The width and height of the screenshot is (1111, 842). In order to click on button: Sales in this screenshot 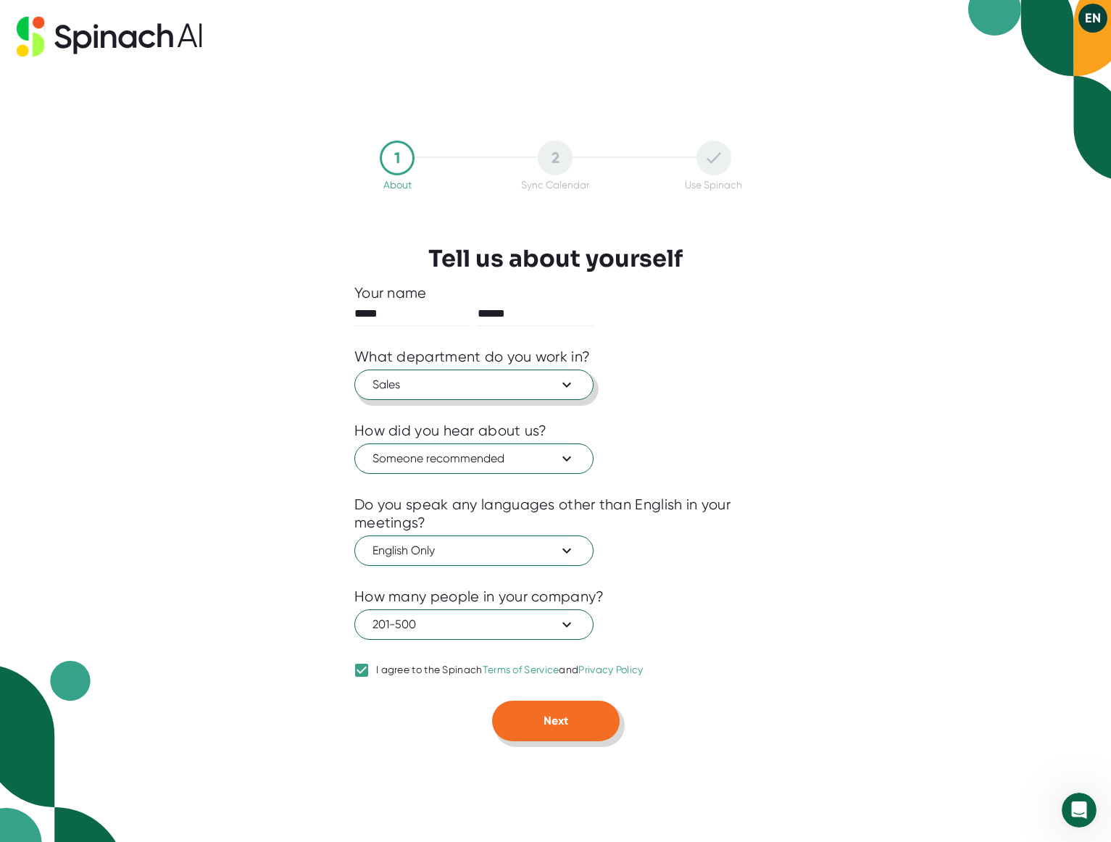, I will do `click(474, 385)`.